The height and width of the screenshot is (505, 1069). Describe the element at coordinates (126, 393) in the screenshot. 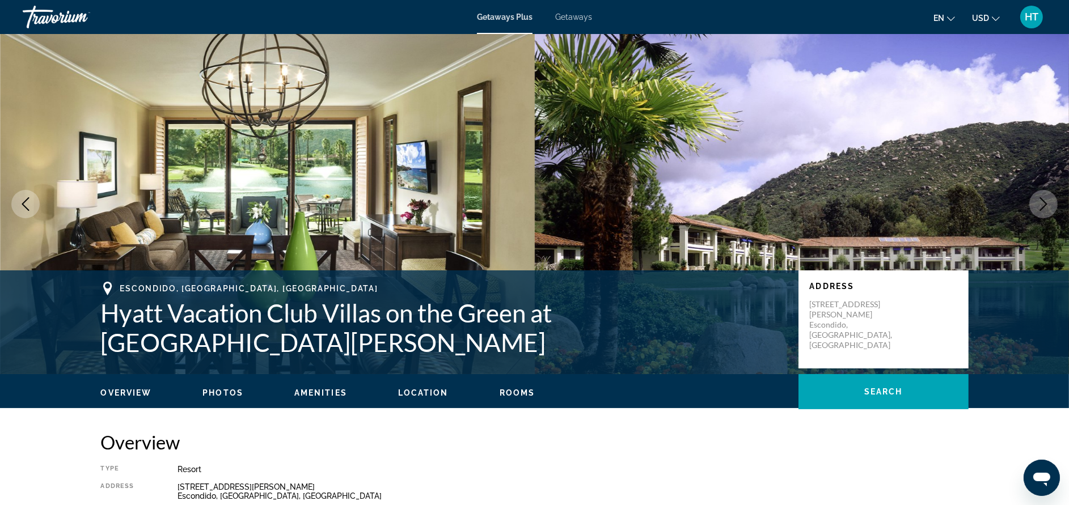

I see `span: Overview` at that location.